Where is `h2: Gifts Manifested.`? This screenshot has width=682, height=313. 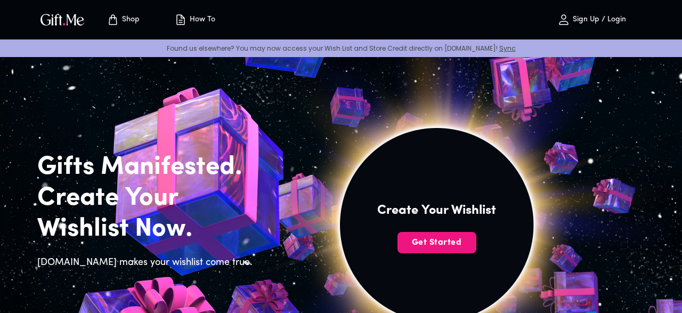
h2: Gifts Manifested. is located at coordinates (148, 167).